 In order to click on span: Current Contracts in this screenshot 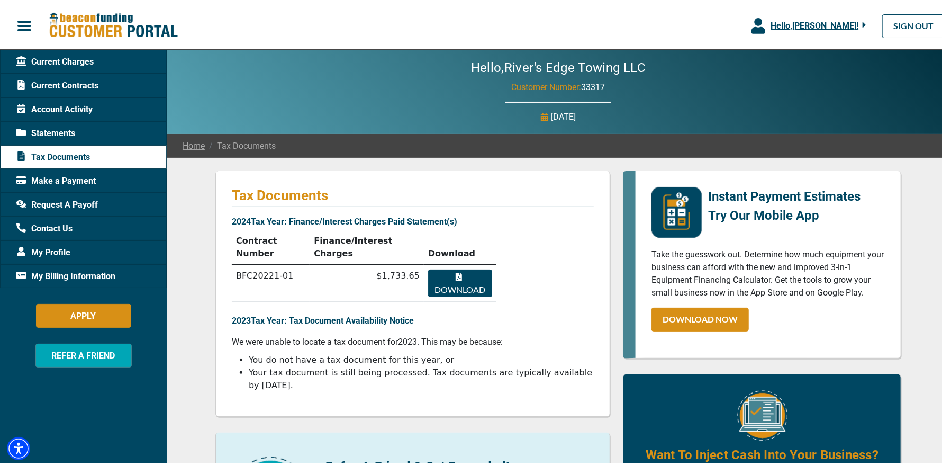, I will do `click(57, 84)`.